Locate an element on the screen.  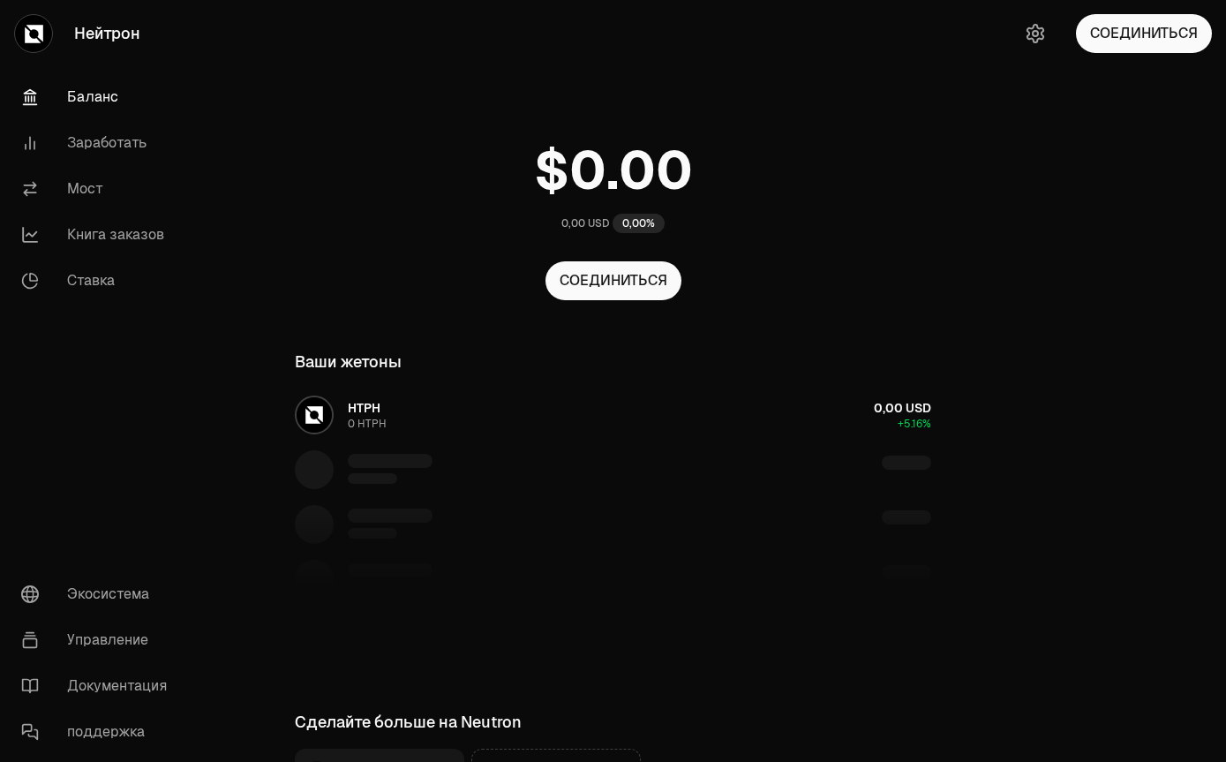
a: Документация is located at coordinates (99, 686).